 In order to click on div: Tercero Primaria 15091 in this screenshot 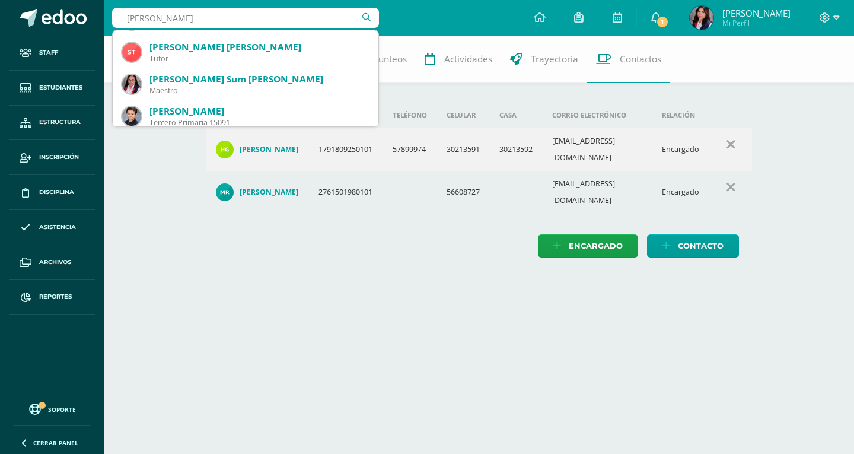, I will do `click(259, 122)`.